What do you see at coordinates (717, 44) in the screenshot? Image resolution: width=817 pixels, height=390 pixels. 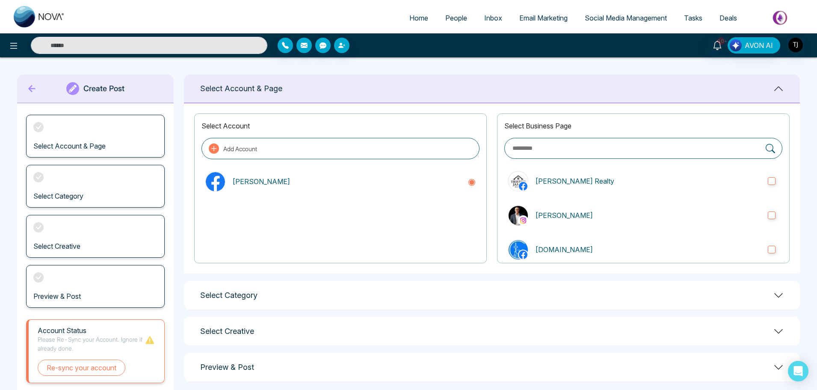 I see `a: 10+` at bounding box center [717, 44].